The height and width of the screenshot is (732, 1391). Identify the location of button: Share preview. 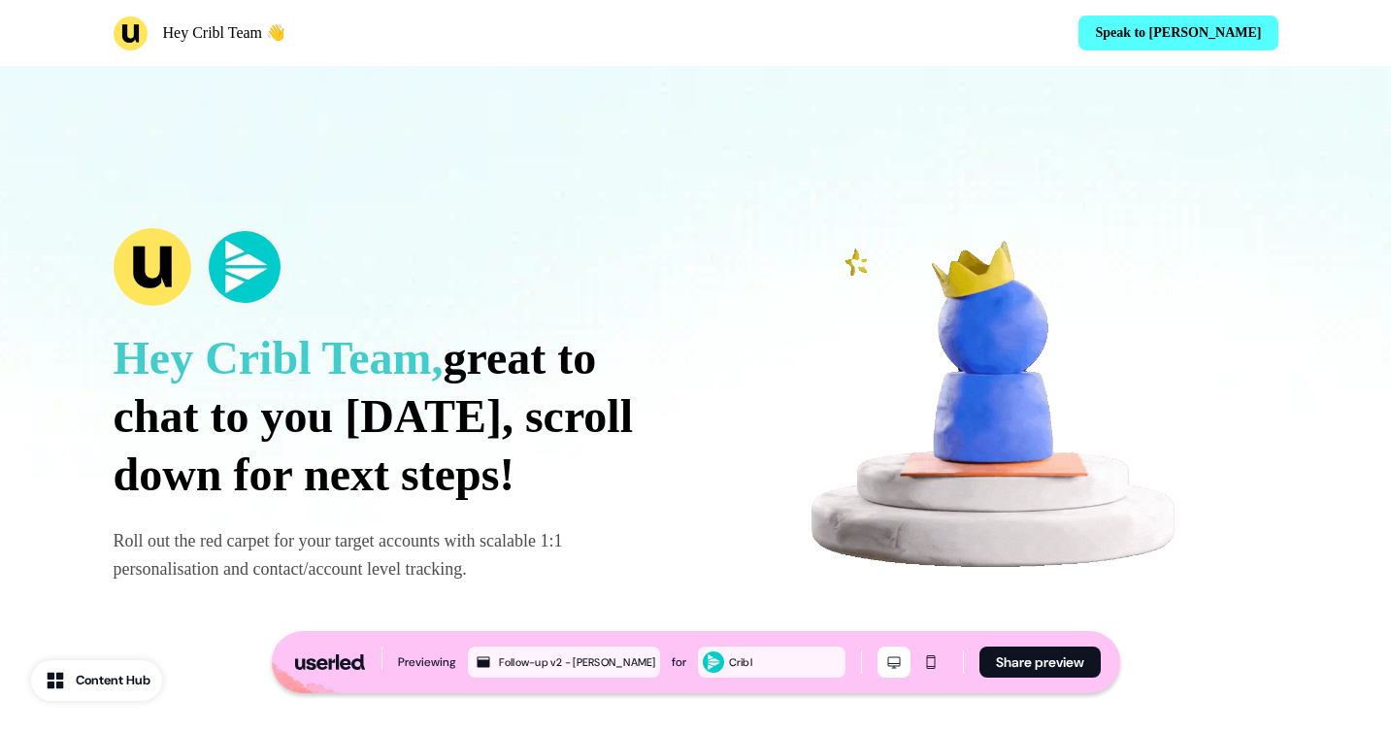
(1040, 662).